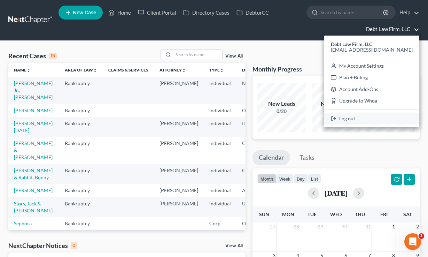 The height and width of the screenshot is (257, 428). Describe the element at coordinates (336, 214) in the screenshot. I see `span: Wed` at that location.